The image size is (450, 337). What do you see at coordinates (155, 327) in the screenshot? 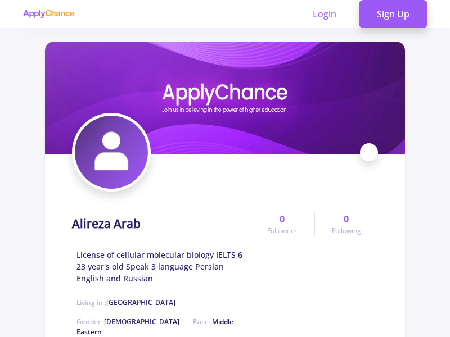
I see `span: Race :` at bounding box center [155, 327].